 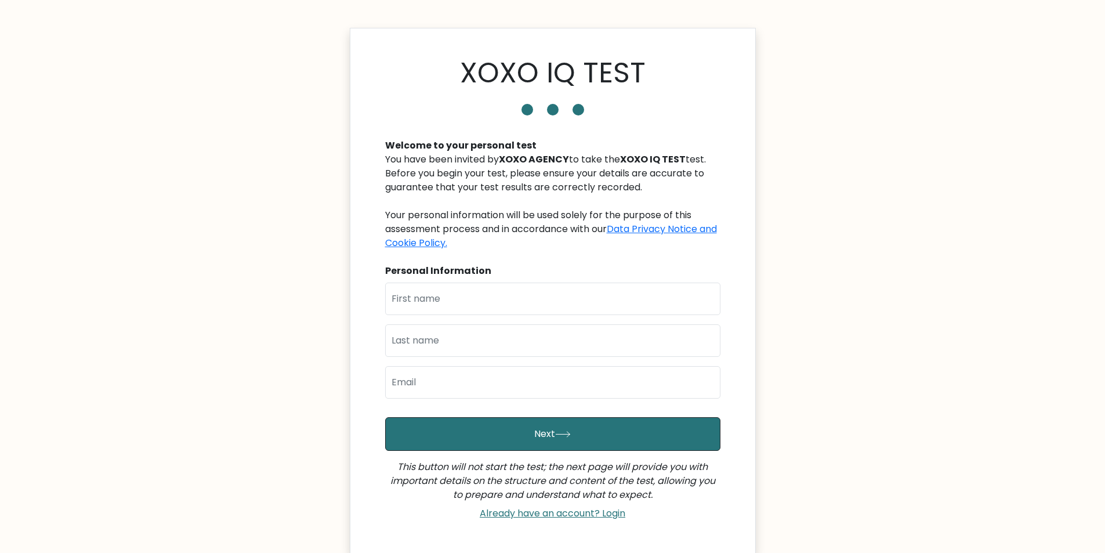 What do you see at coordinates (553, 480) in the screenshot?
I see `i: This button will not start the test; the next page will provide you with important details on the...` at bounding box center [553, 480].